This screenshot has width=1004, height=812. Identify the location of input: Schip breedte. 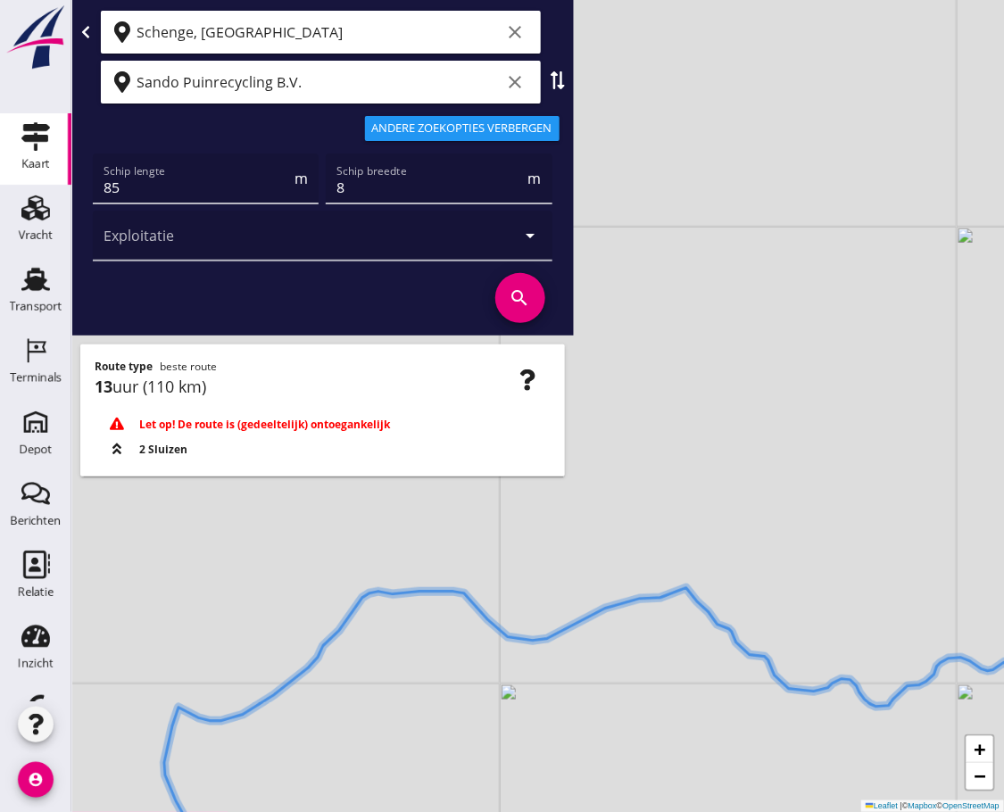
(430, 187).